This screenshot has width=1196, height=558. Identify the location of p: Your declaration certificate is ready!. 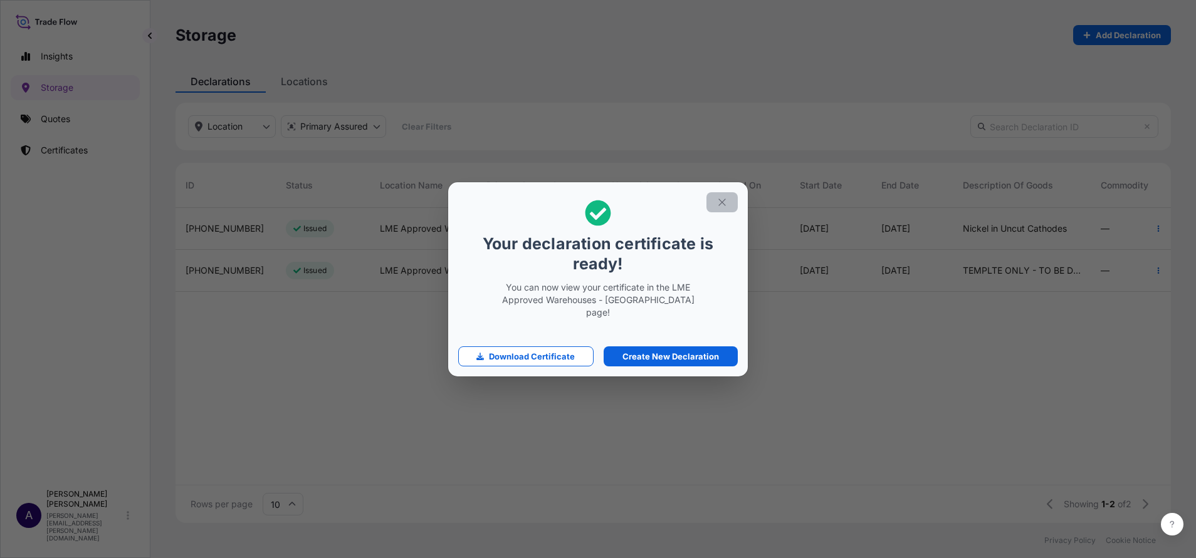
(598, 254).